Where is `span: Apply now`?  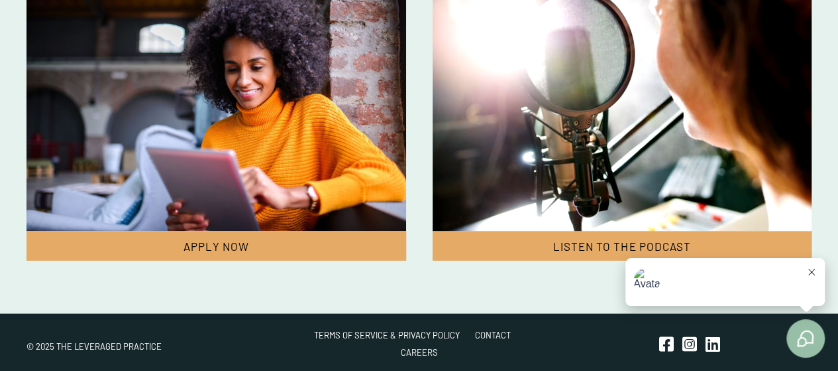 span: Apply now is located at coordinates (216, 245).